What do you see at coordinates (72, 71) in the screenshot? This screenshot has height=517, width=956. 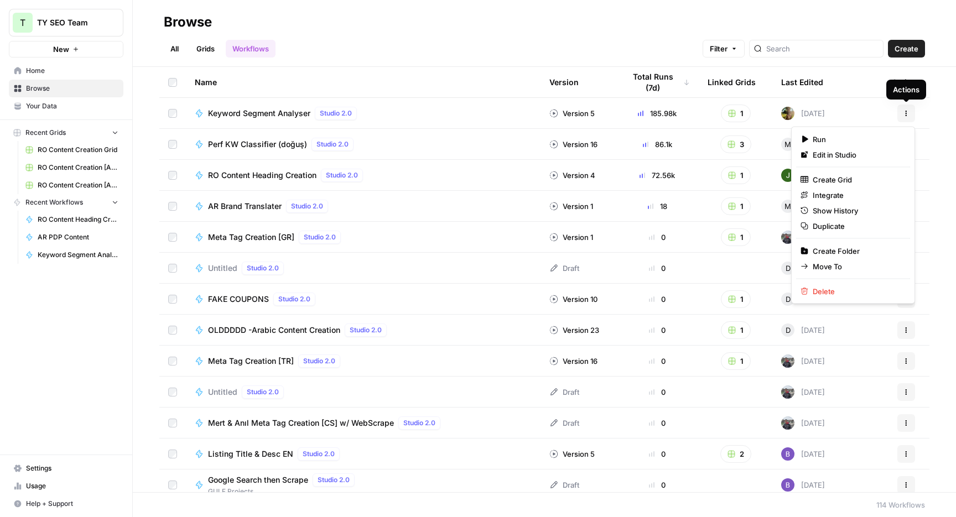 I see `span: Home` at bounding box center [72, 71].